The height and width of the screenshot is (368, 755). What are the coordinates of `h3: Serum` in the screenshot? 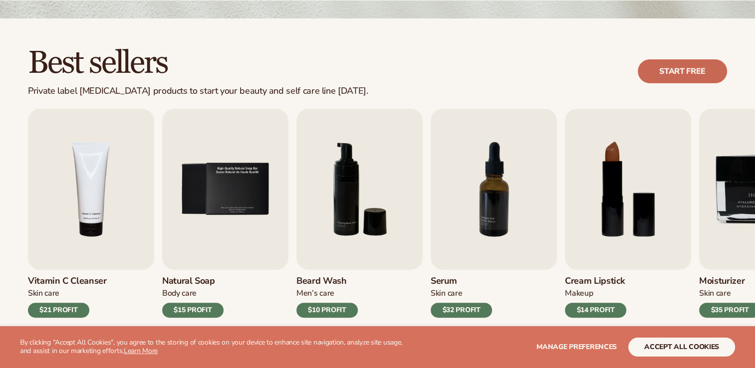 It's located at (461, 281).